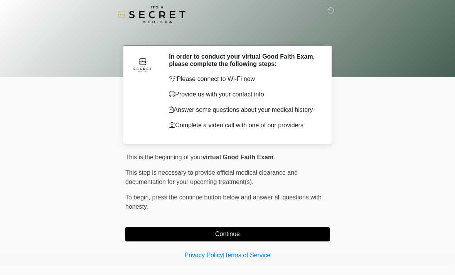 This screenshot has width=455, height=275. Describe the element at coordinates (243, 95) in the screenshot. I see `p: Provide us with your contact info` at that location.